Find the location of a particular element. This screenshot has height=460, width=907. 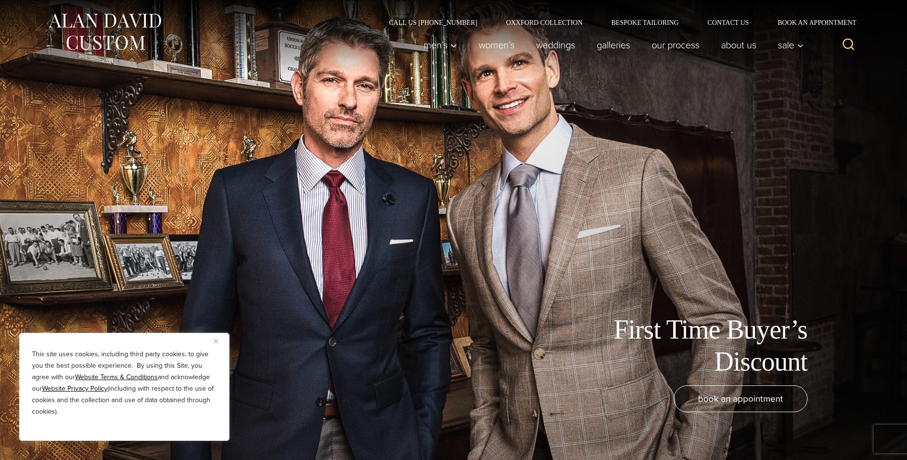

nav: Secondary Navigation is located at coordinates (617, 22).